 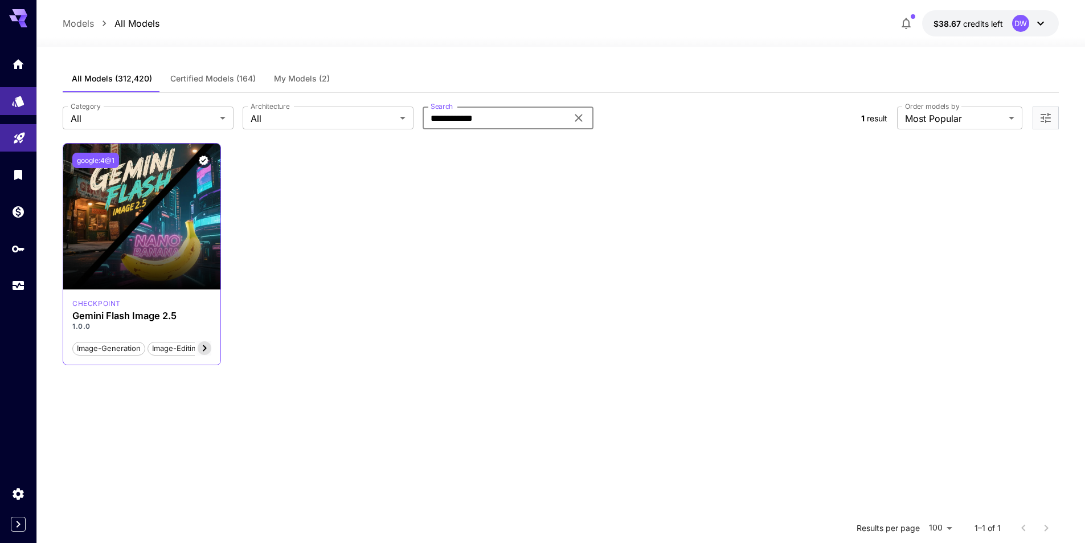 What do you see at coordinates (968, 23) in the screenshot?
I see `div: $38.66617` at bounding box center [968, 23].